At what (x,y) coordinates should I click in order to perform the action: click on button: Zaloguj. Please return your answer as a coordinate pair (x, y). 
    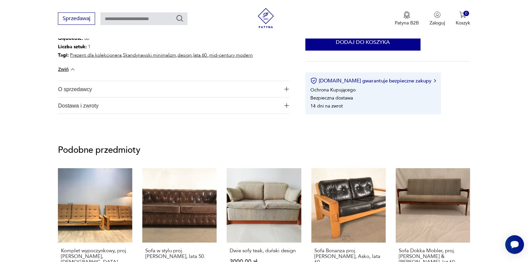
    Looking at the image, I should click on (437, 19).